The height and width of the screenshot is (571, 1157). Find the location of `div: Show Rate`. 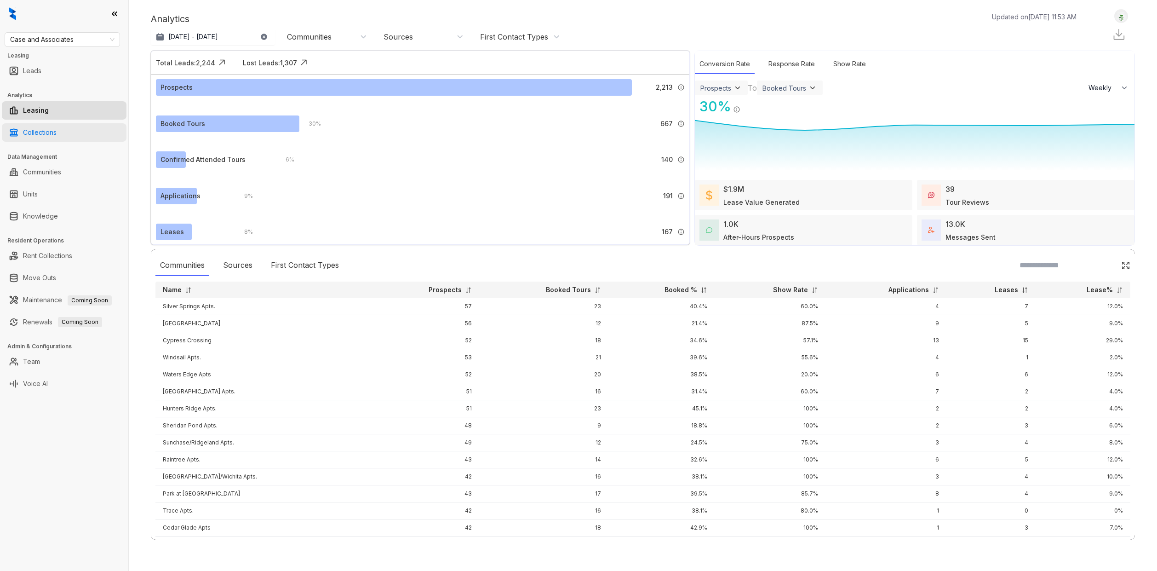

div: Show Rate is located at coordinates (849, 64).